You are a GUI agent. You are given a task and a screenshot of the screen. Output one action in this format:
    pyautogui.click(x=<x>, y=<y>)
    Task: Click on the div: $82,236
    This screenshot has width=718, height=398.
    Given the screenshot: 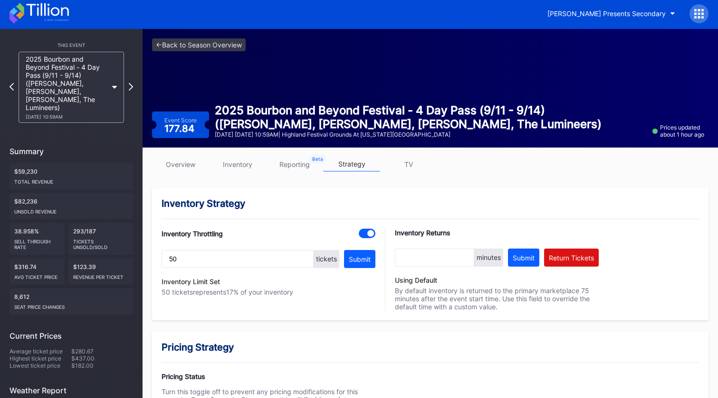 What is the action you would take?
    pyautogui.click(x=71, y=206)
    